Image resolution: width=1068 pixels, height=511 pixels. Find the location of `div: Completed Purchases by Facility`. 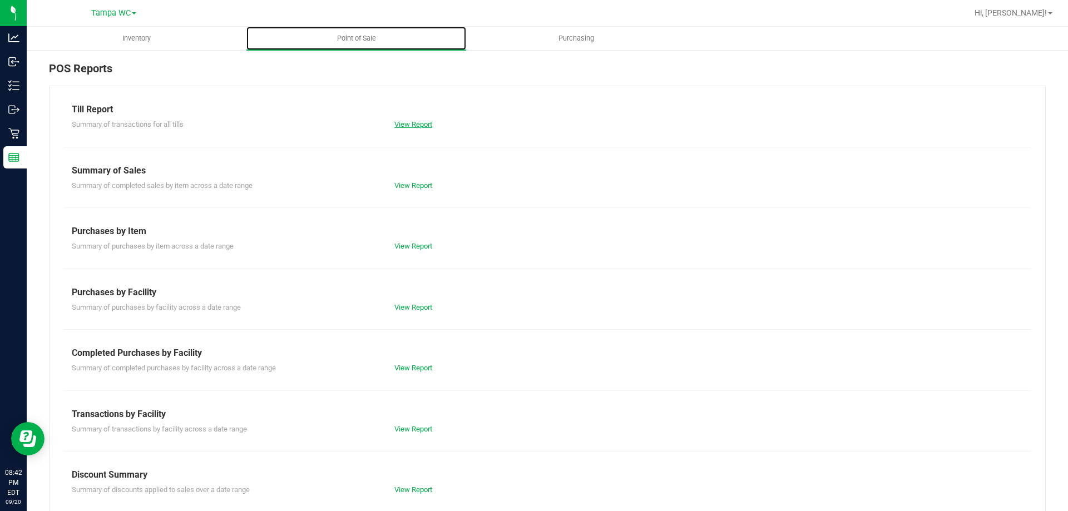

div: Completed Purchases by Facility is located at coordinates (547, 353).